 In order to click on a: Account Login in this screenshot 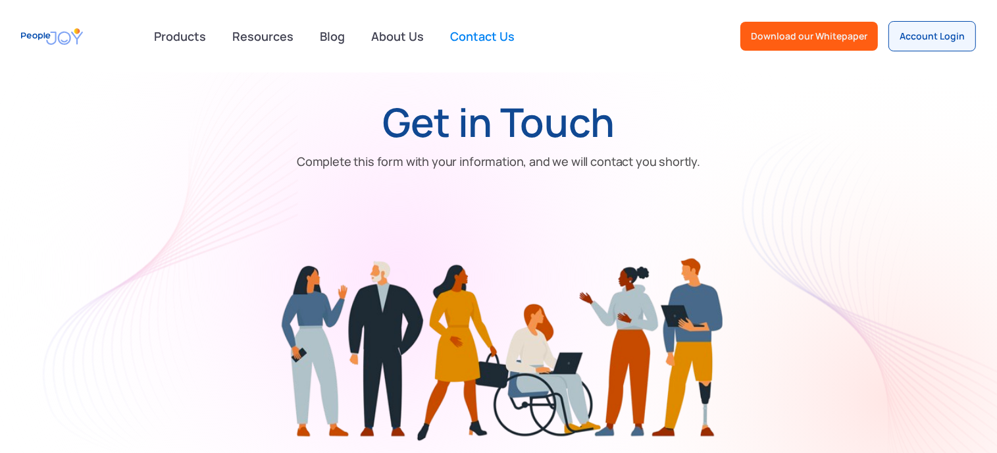, I will do `click(932, 36)`.